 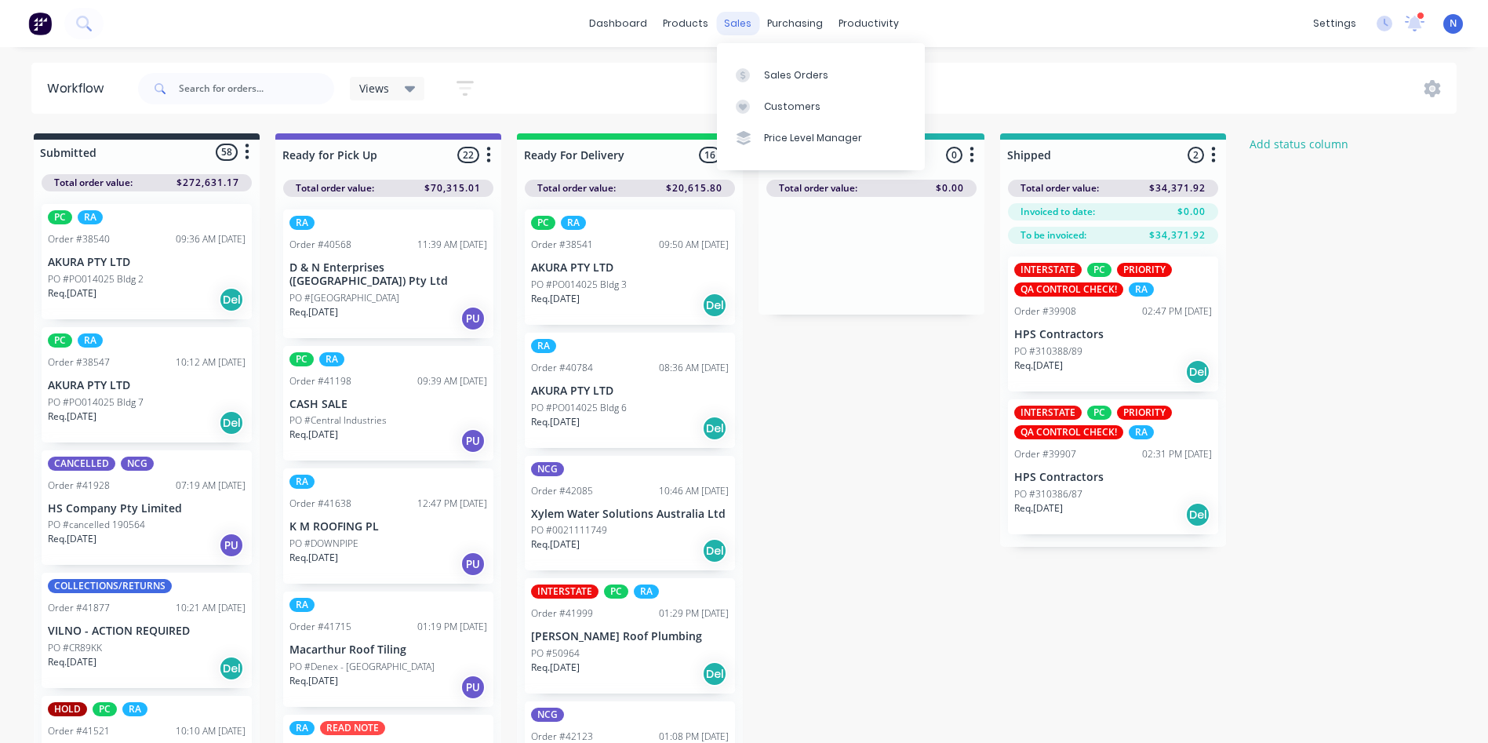 I want to click on span: $34,371.92, so click(x=1178, y=188).